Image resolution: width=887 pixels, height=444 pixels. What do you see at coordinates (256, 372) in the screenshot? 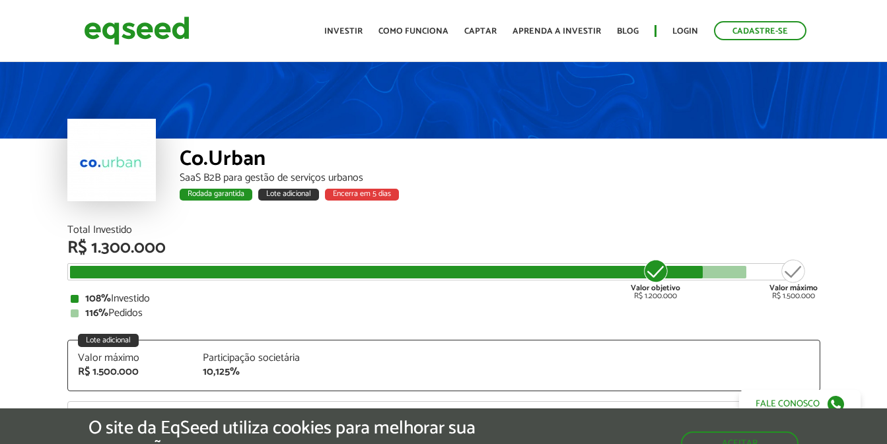
I see `div: 10,125%` at bounding box center [256, 372].